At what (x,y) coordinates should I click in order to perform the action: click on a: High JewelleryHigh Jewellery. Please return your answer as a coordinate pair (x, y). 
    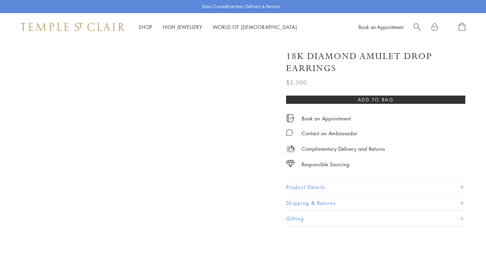
    Looking at the image, I should click on (182, 27).